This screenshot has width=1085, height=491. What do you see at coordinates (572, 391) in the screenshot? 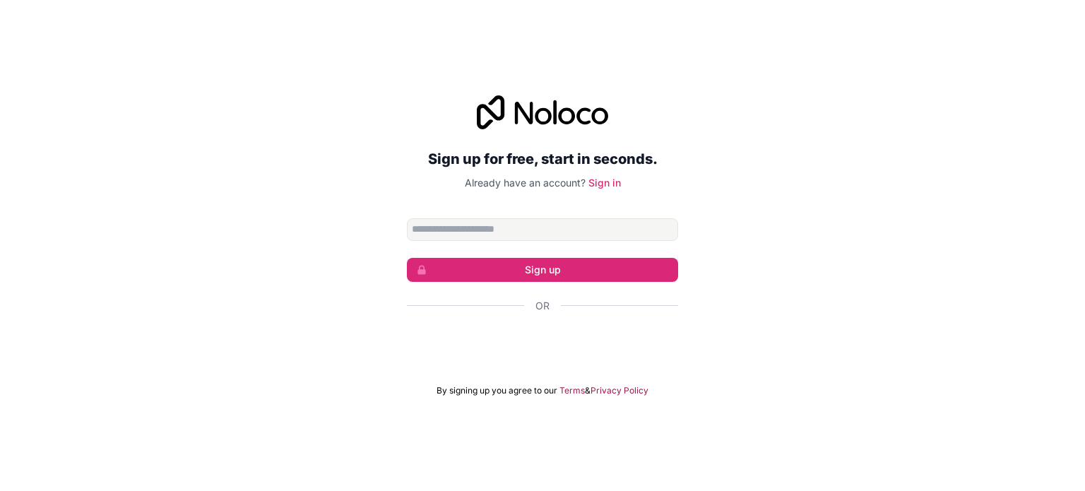
I see `a: Terms` at bounding box center [572, 391].